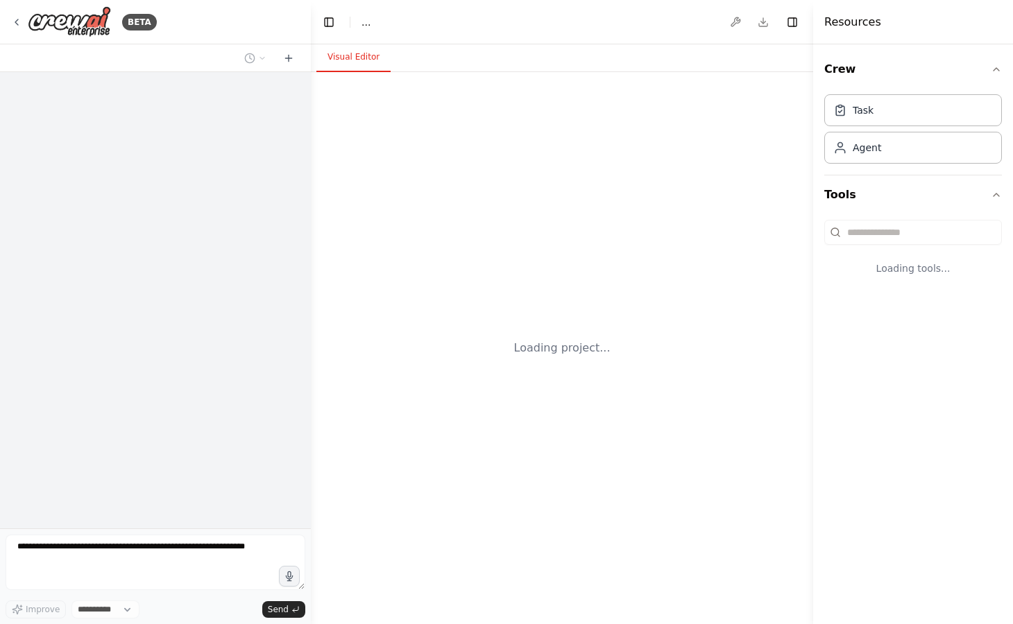 Image resolution: width=1013 pixels, height=624 pixels. What do you see at coordinates (278, 610) in the screenshot?
I see `span: Send` at bounding box center [278, 610].